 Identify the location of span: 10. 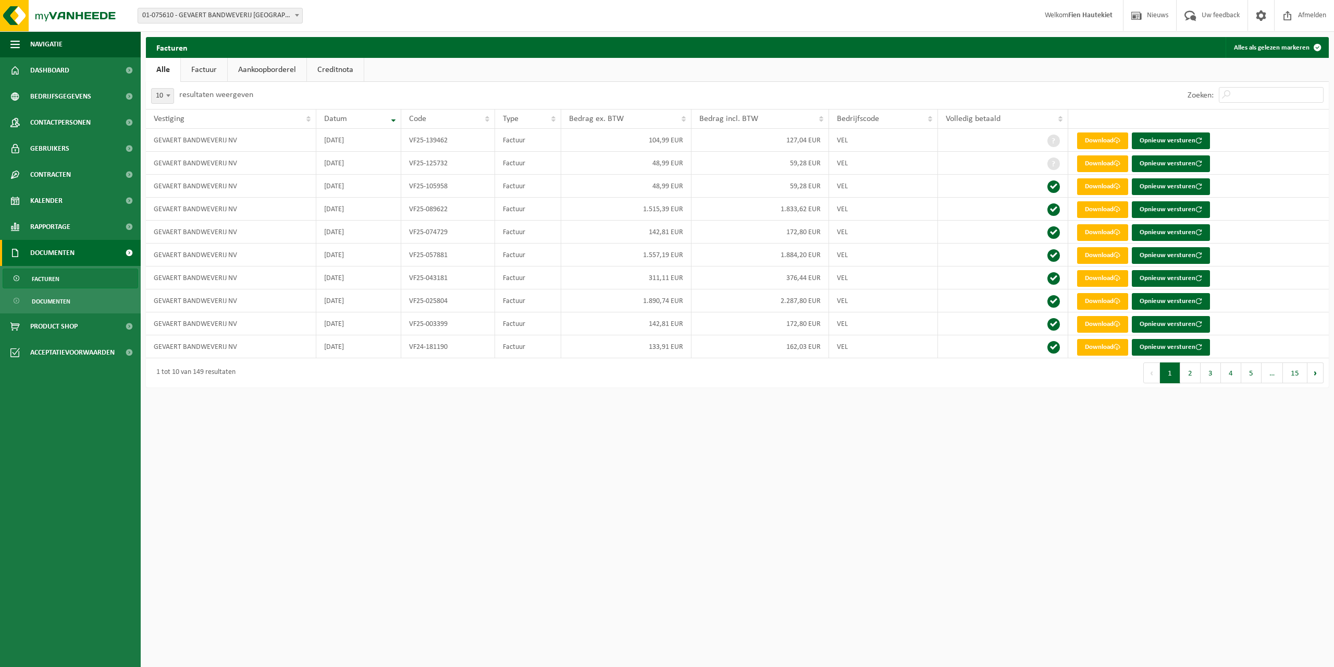
(163, 96).